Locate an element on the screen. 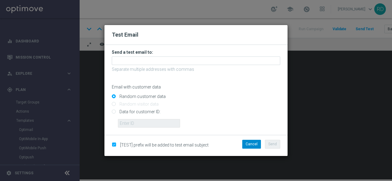 This screenshot has height=181, width=392. span: Send is located at coordinates (272, 144).